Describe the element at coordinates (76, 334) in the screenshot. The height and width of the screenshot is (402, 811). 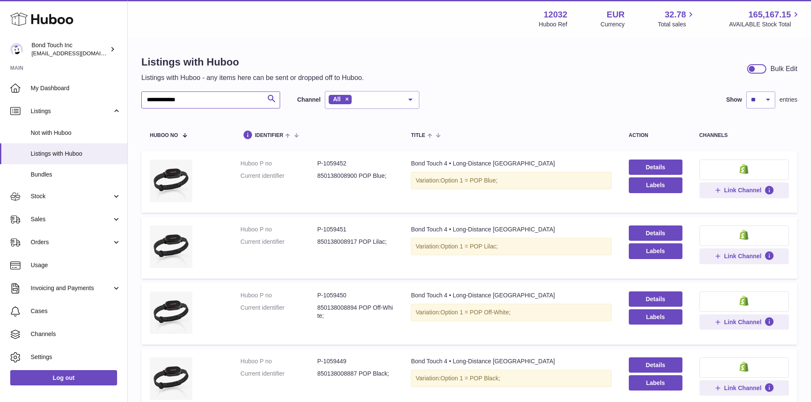
I see `span: Channels` at that location.